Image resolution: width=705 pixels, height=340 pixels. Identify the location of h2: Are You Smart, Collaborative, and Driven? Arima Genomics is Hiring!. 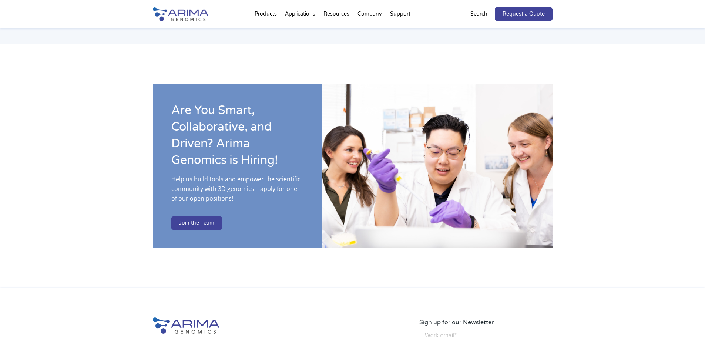
(237, 138).